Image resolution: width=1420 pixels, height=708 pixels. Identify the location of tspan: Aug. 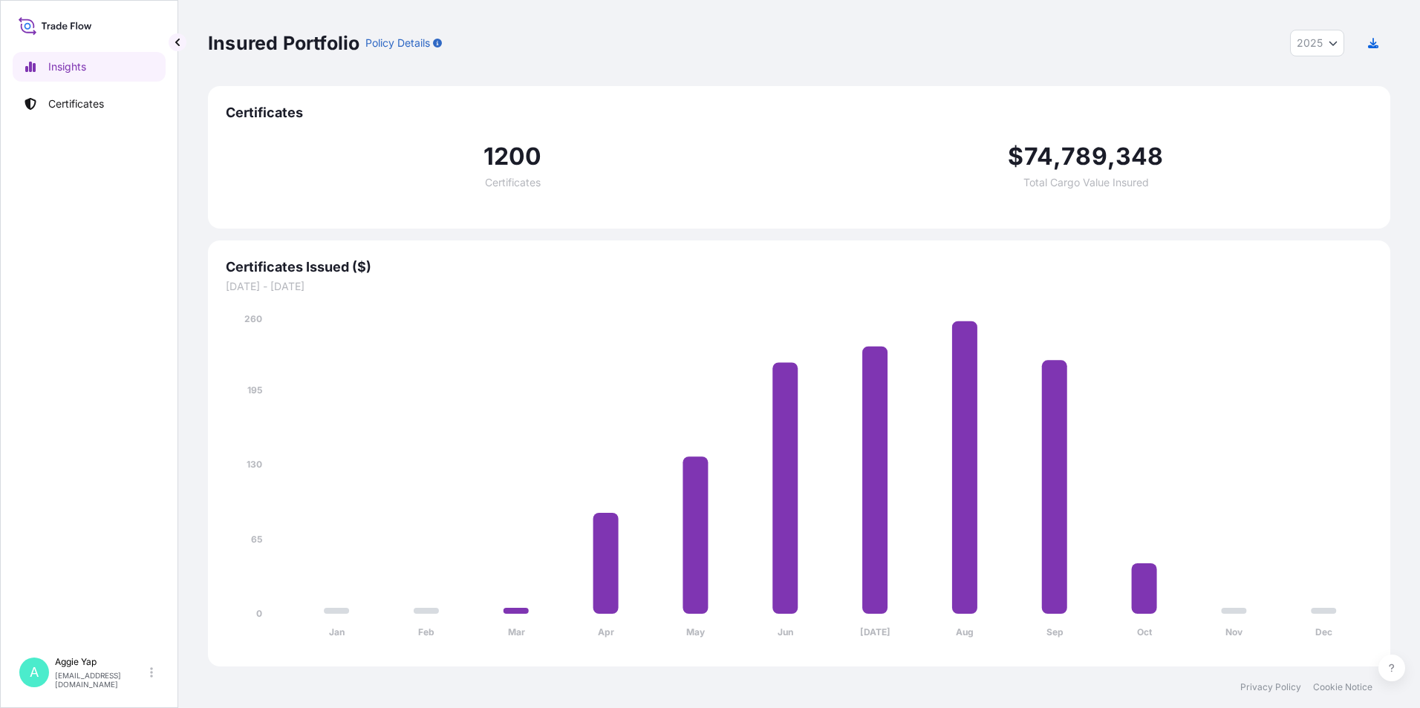
(965, 632).